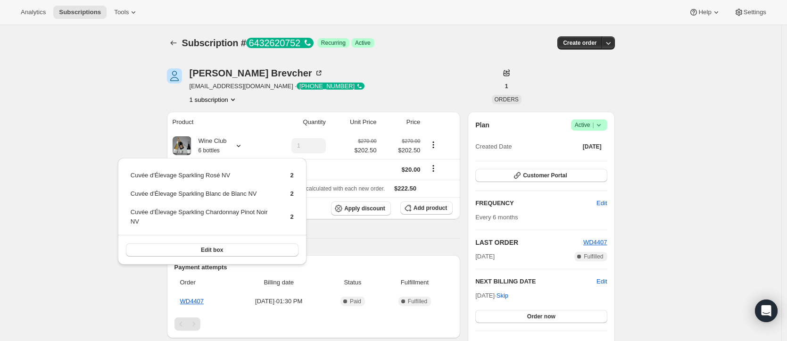 This screenshot has height=341, width=787. I want to click on th: Price, so click(401, 122).